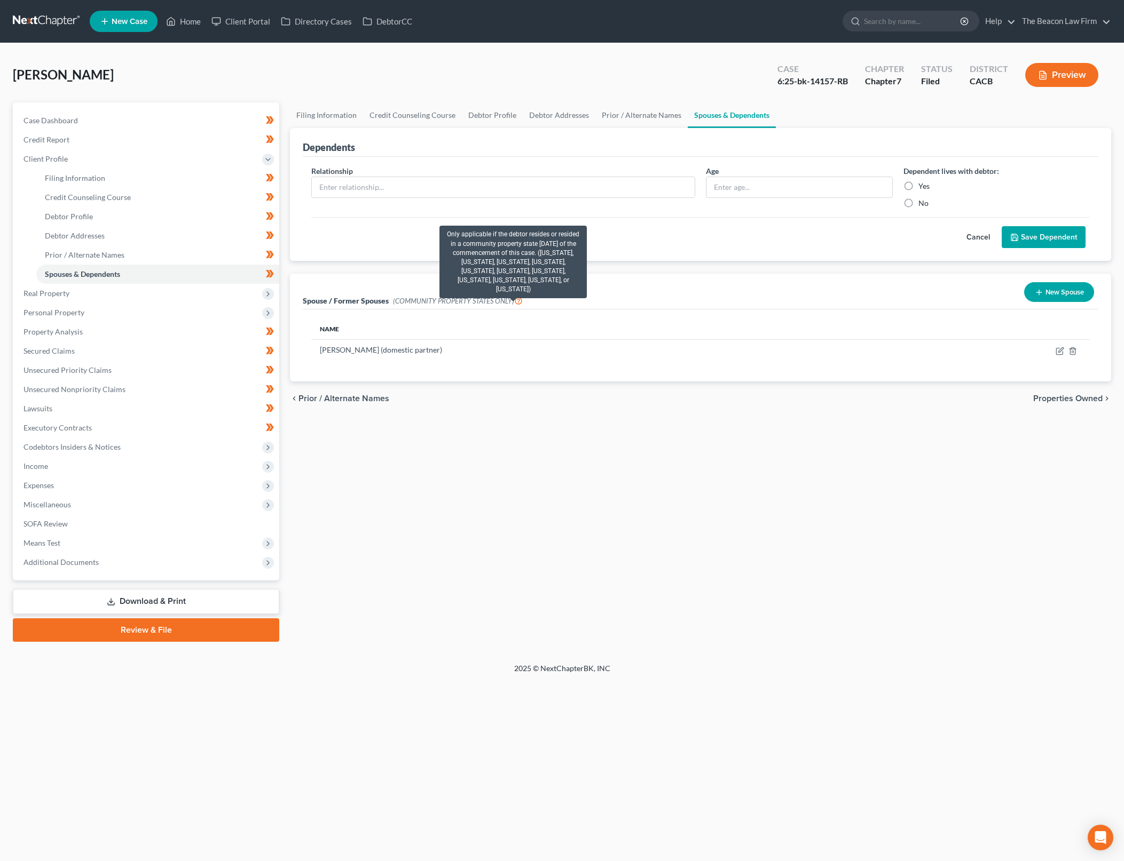  What do you see at coordinates (329, 147) in the screenshot?
I see `div: Dependents` at bounding box center [329, 147].